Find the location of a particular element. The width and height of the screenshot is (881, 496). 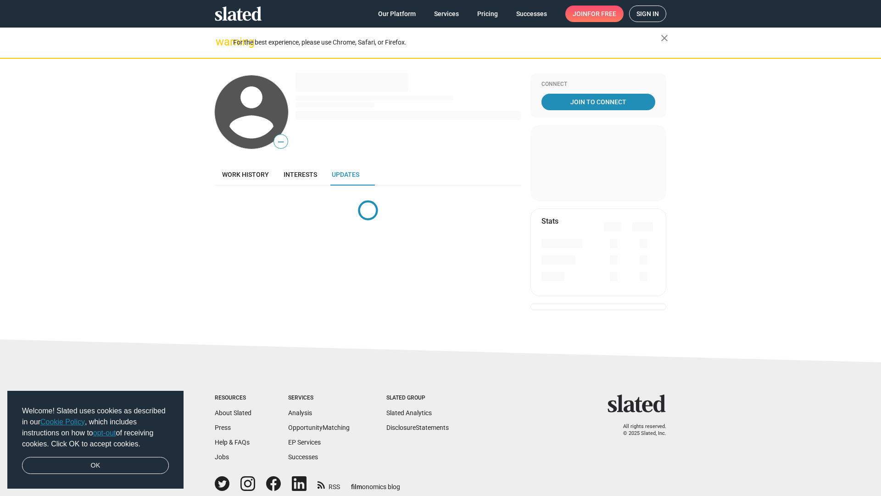

a: Services is located at coordinates (446, 14).